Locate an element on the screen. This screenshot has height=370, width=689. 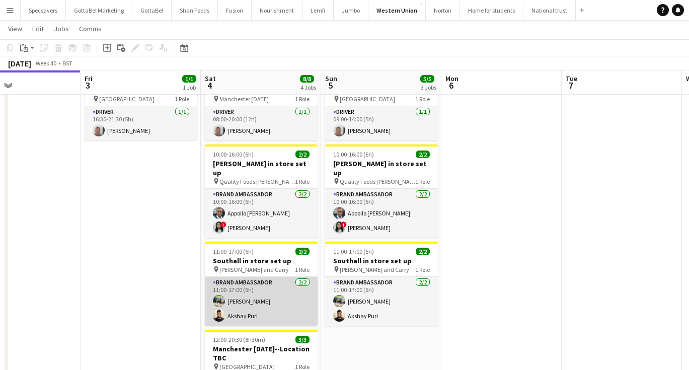
button: Specsavers is located at coordinates (43, 10).